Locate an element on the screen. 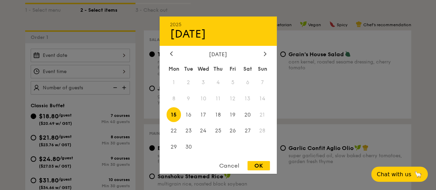  span: 4 is located at coordinates (218, 82).